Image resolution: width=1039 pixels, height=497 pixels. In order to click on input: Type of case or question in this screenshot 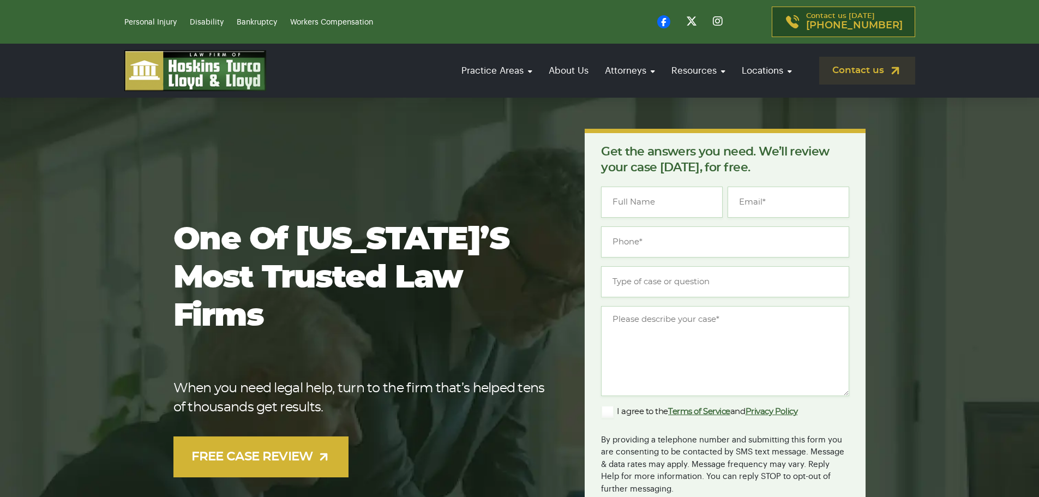, I will do `click(725, 281)`.